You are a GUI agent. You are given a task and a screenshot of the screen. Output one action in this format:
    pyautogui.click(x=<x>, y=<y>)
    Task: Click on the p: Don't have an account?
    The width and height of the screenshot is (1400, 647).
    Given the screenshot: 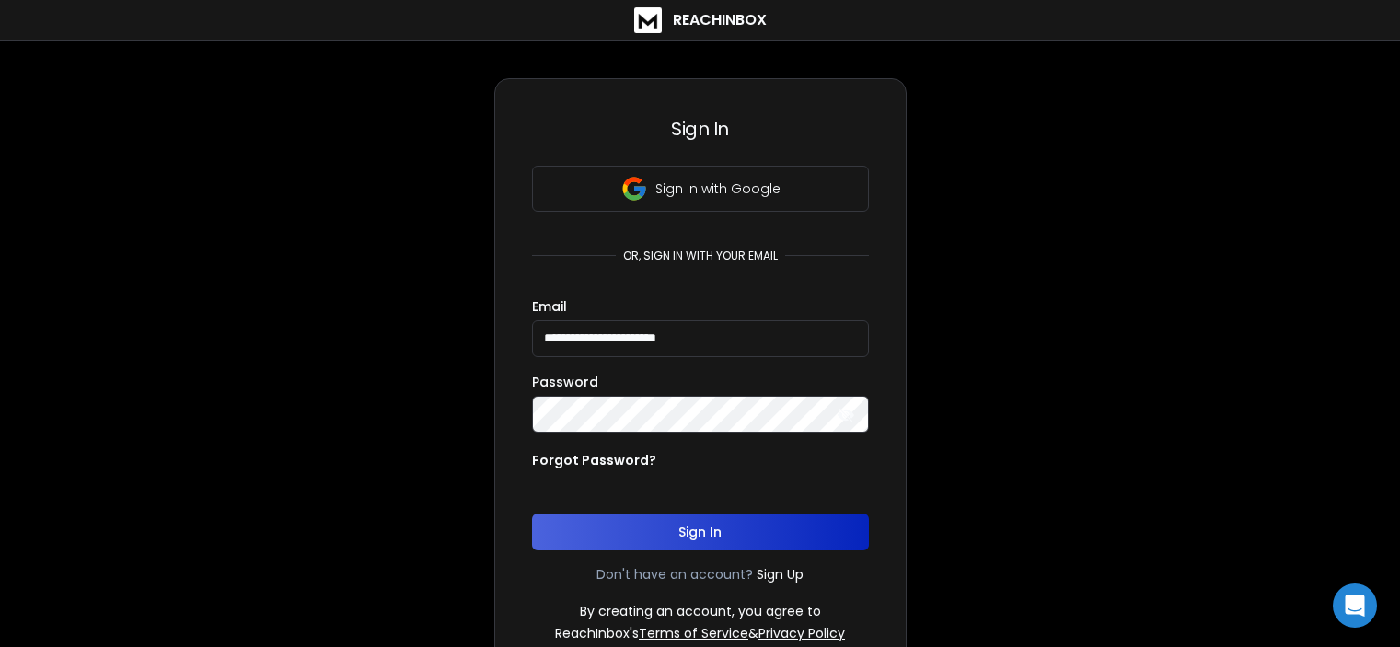 What is the action you would take?
    pyautogui.click(x=675, y=574)
    